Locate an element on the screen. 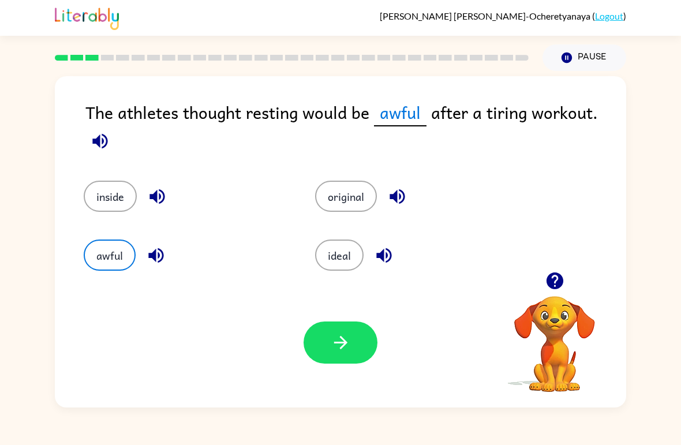 This screenshot has height=445, width=681. video: Your browser must support playing .mp4 files to use Literably. Please try using another browser. is located at coordinates (555, 336).